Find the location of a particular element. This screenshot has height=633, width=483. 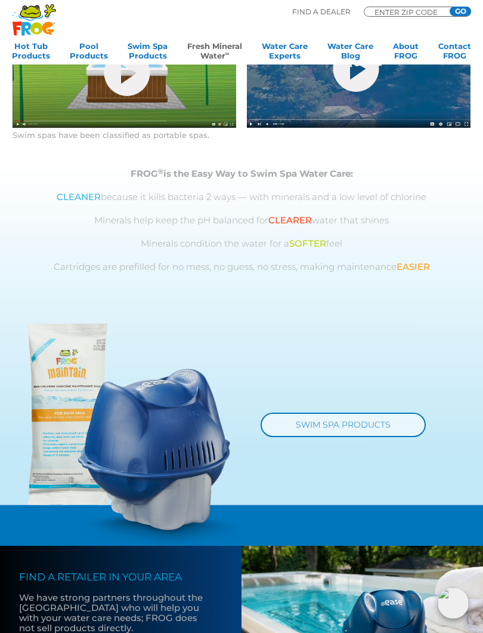

p: because it kills bacteria 2 ways — with minerals and a low level of chlorine is located at coordinates (242, 196).